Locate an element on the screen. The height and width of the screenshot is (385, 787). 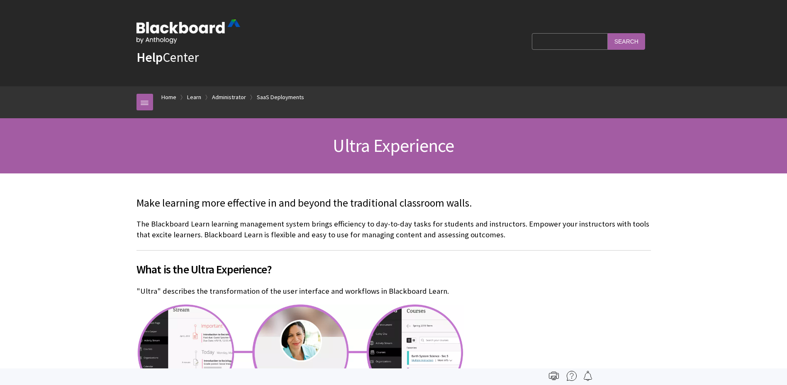
a: Administrator is located at coordinates (229, 97).